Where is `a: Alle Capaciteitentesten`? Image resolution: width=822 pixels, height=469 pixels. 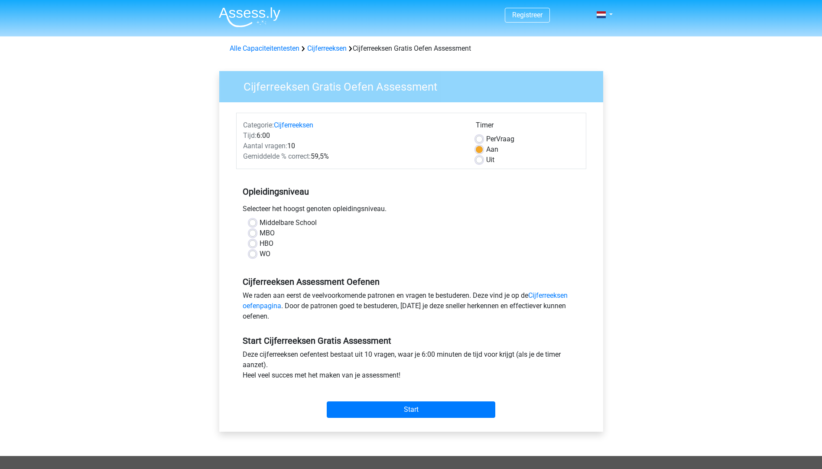
a: Alle Capaciteitentesten is located at coordinates (264, 48).